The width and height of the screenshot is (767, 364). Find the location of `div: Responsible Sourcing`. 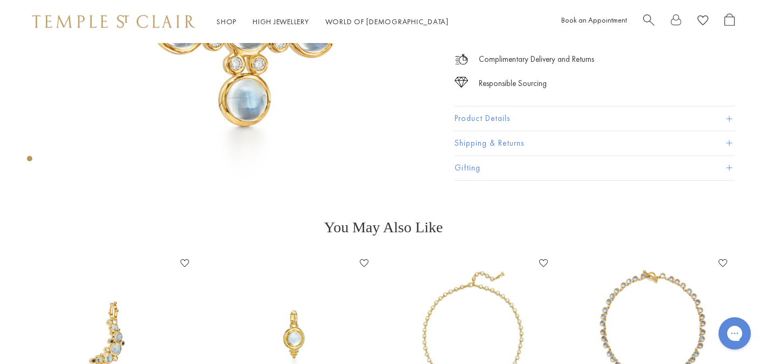

div: Responsible Sourcing is located at coordinates (513, 83).